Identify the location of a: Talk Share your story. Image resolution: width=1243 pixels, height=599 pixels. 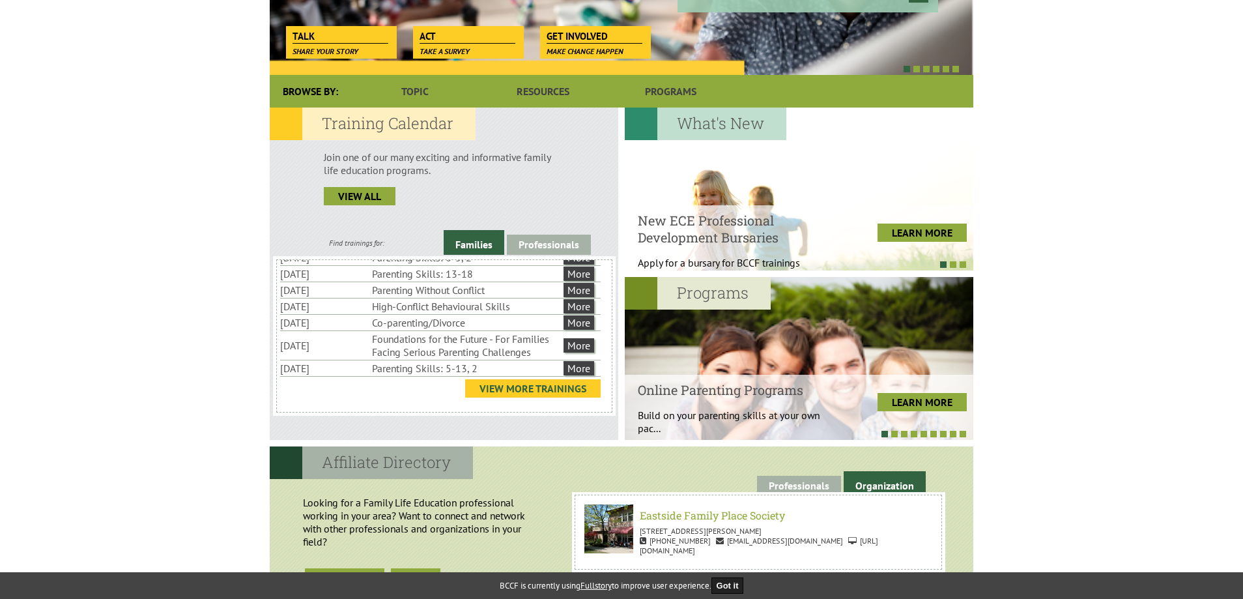
(340, 35).